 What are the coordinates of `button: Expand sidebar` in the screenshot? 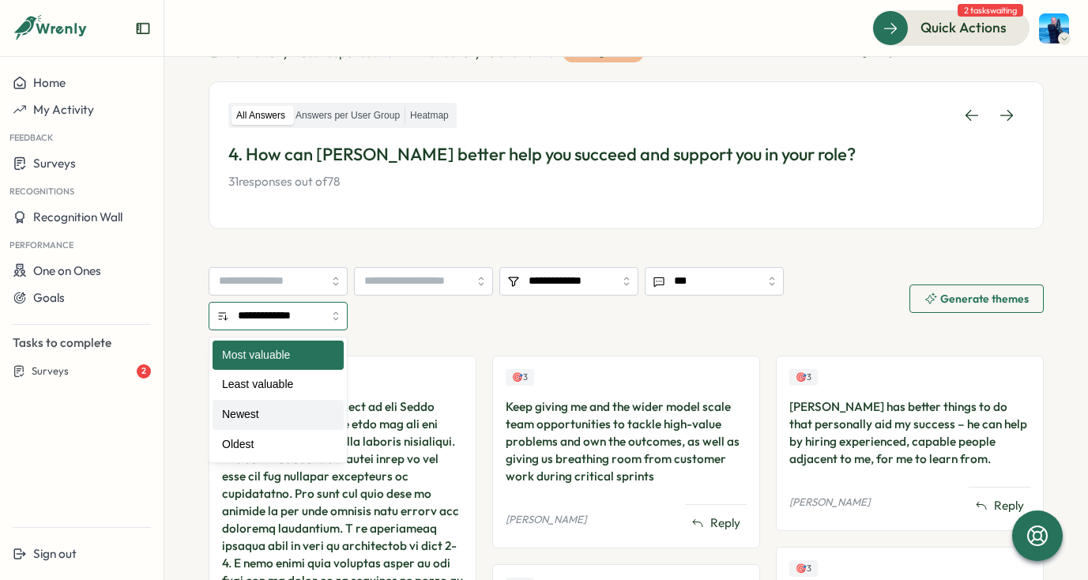 It's located at (143, 28).